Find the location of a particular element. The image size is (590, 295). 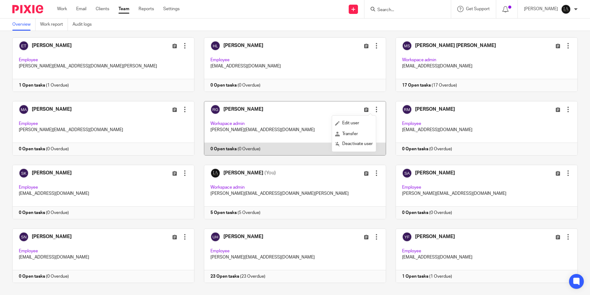

a: Transfer is located at coordinates (354, 134).